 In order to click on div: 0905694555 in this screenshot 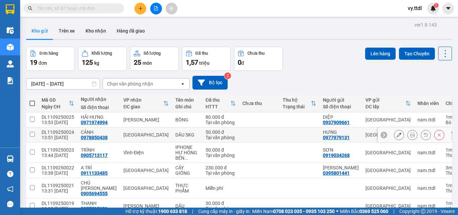, I will do `click(94, 193)`.